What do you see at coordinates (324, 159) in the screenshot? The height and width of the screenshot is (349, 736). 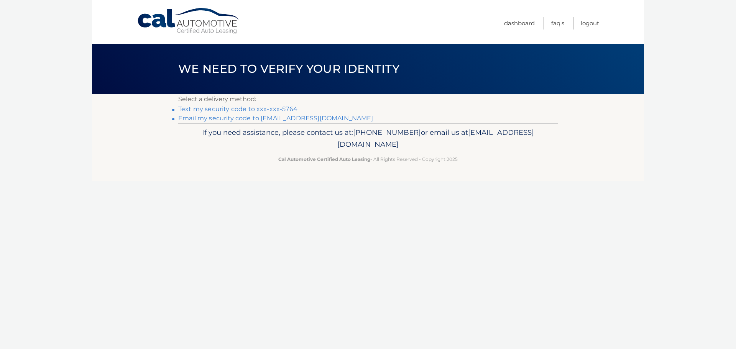 I see `strong: Cal Automotive Certified Auto Leasing` at bounding box center [324, 159].